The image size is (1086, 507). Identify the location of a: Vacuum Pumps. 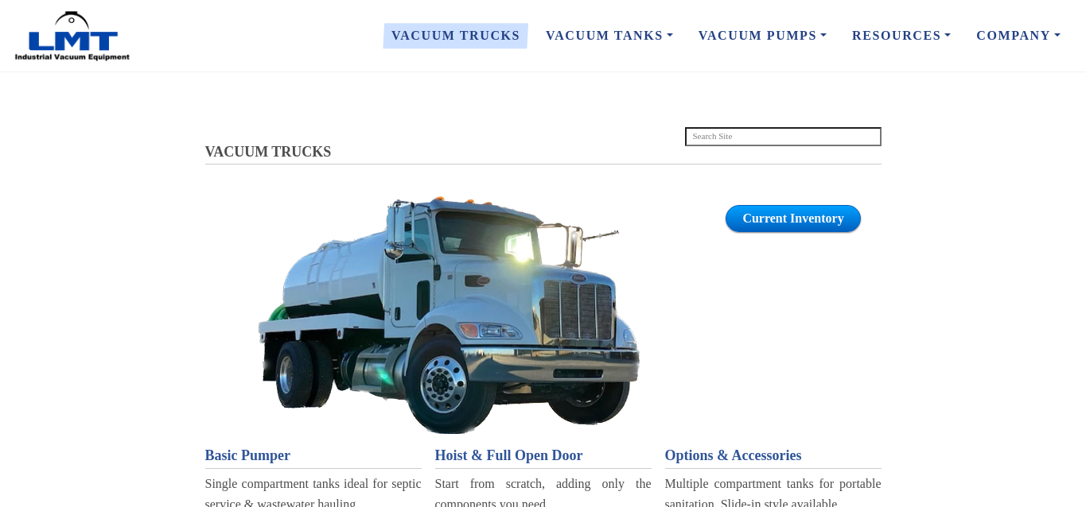
(762, 36).